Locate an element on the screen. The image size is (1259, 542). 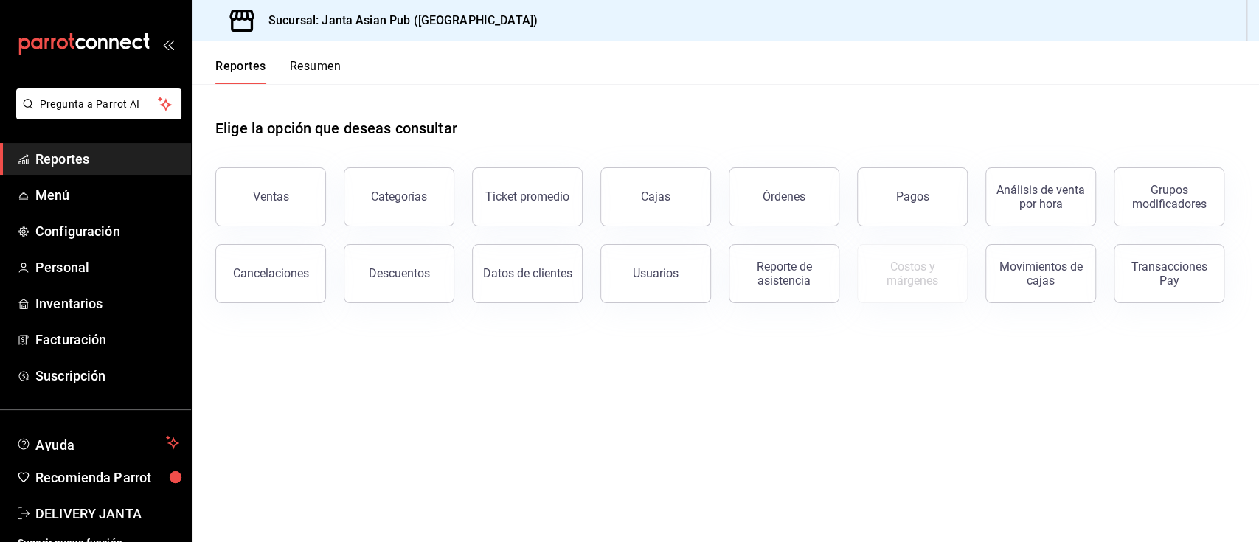
span: Pregunta a Parrot AI is located at coordinates (99, 104).